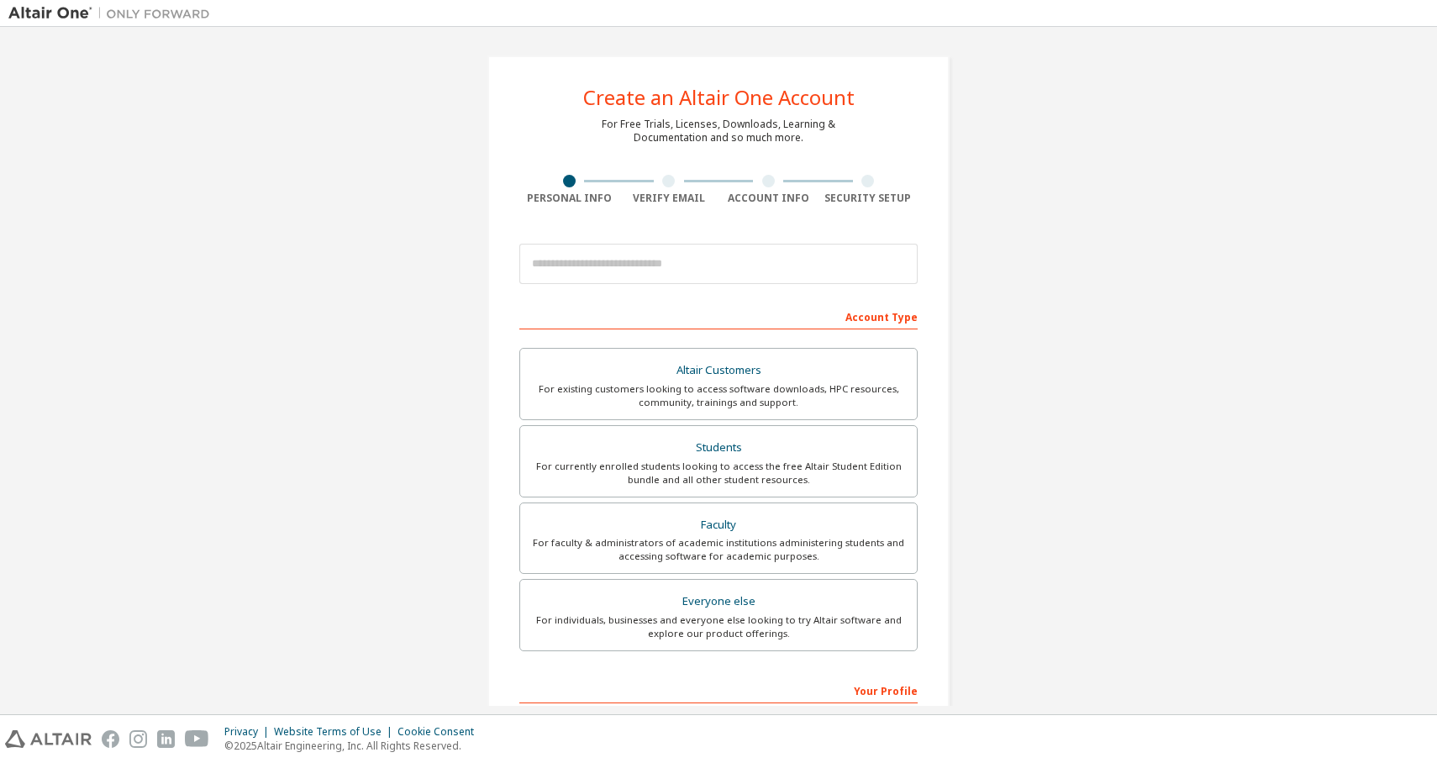  What do you see at coordinates (197, 739) in the screenshot?
I see `img: youtube.svg` at bounding box center [197, 739].